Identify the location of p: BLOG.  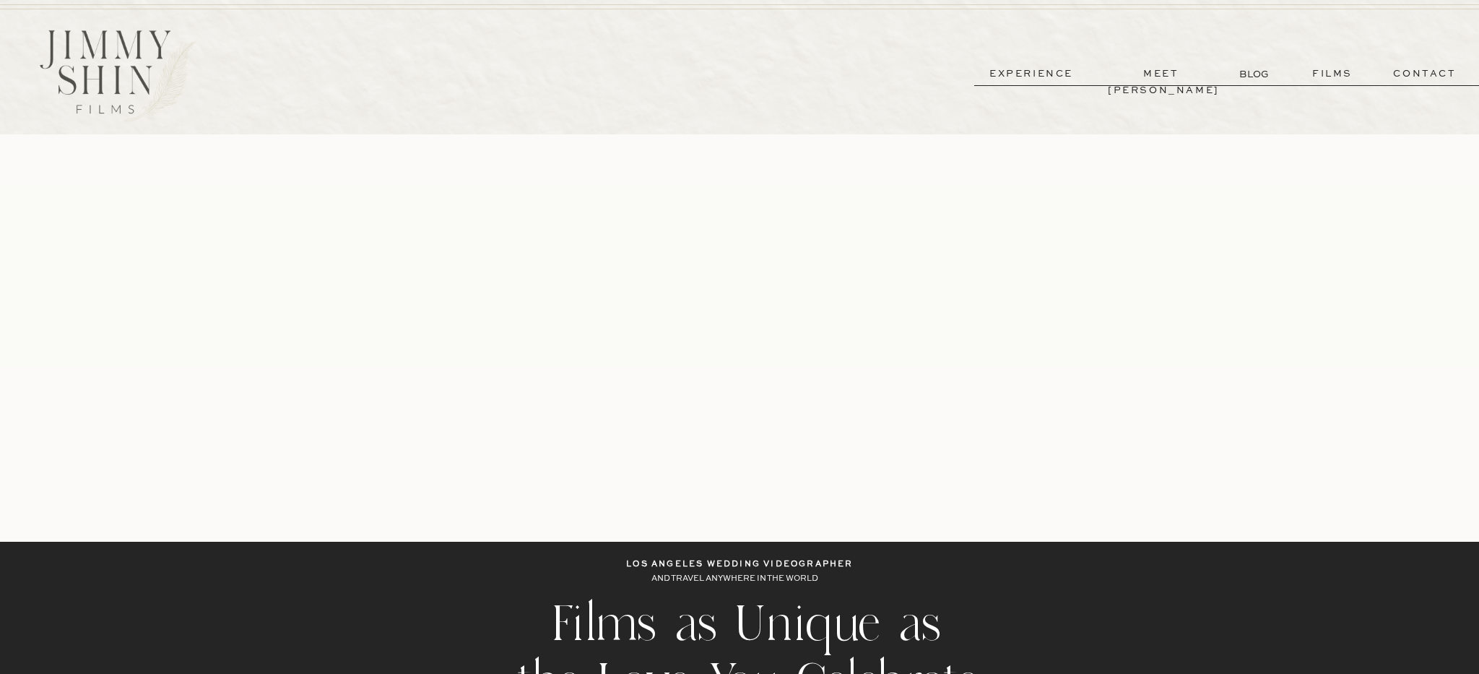
(1255, 74).